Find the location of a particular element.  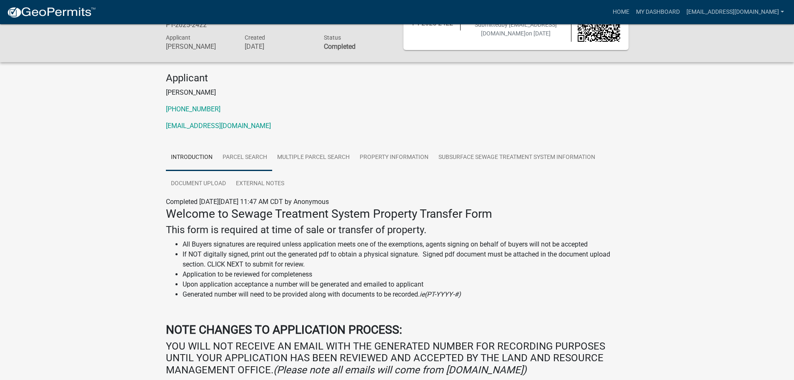

li: If NOT digitally signed, print out the generated pdf to obtain a physical signature. Signed pdf d... is located at coordinates (405, 259).